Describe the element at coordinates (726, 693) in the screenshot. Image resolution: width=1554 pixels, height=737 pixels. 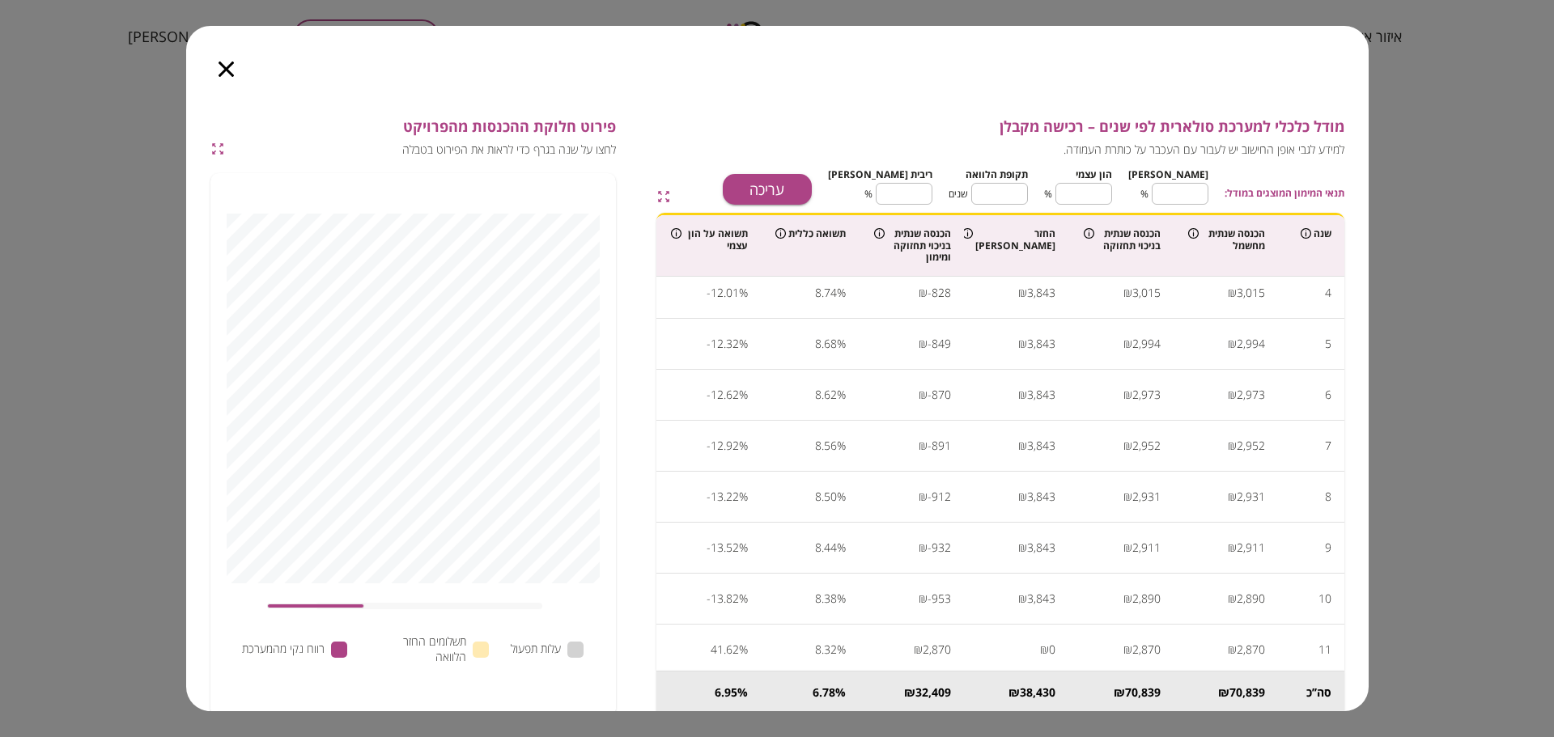
I see `div: 6.95` at that location.